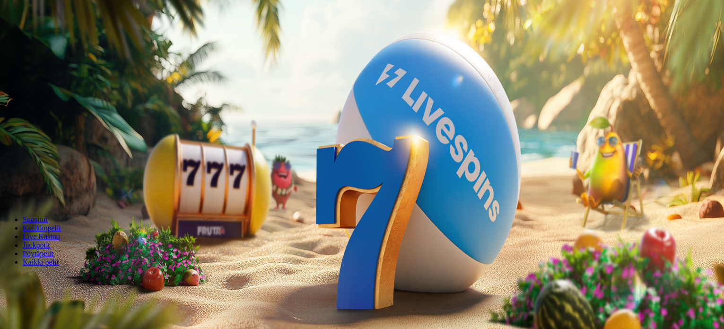 The height and width of the screenshot is (329, 724). I want to click on span: Kolikkopelit, so click(42, 227).